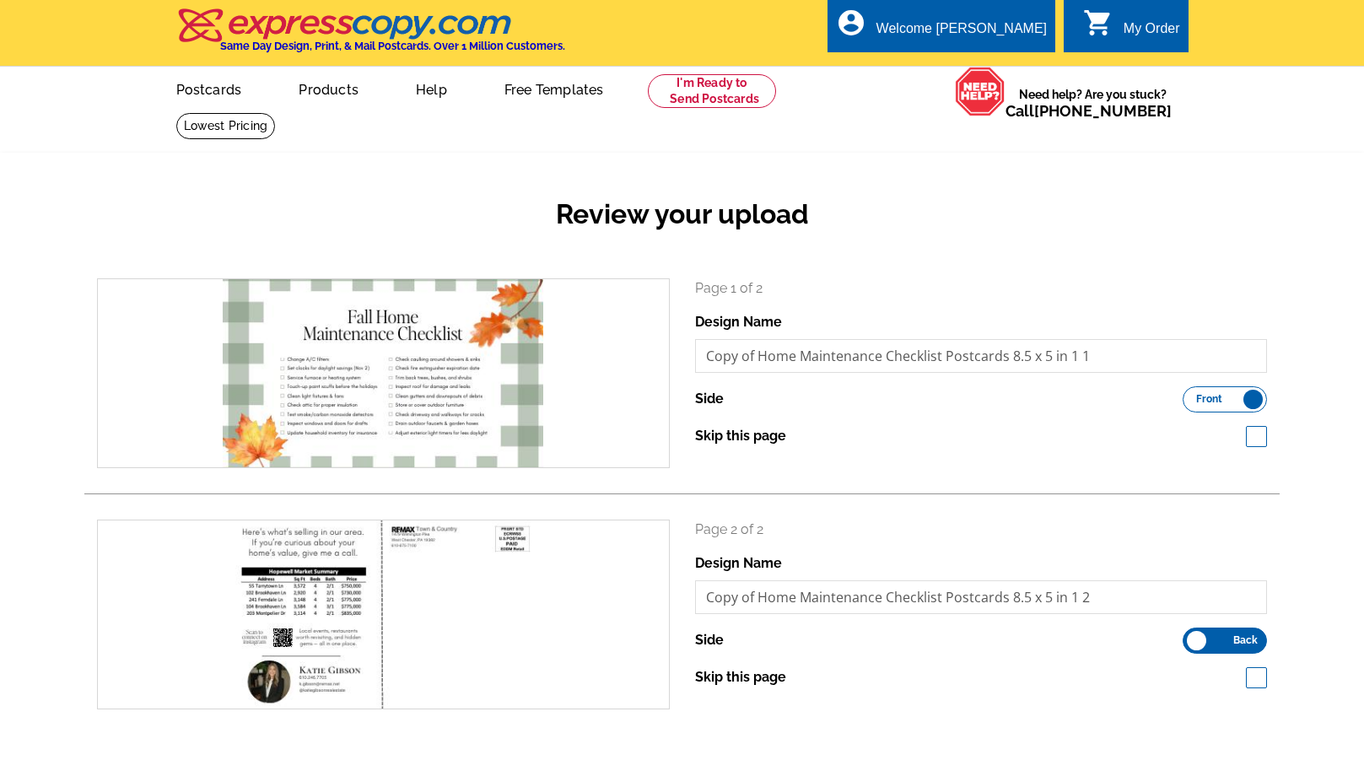 The image size is (1364, 760). What do you see at coordinates (1088, 111) in the screenshot?
I see `span: Call` at bounding box center [1088, 111].